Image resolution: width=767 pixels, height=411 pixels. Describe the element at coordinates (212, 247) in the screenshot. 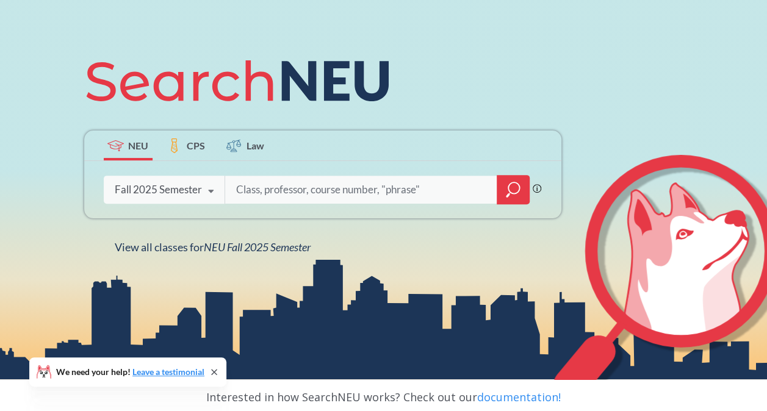

I see `span: View all classes for` at that location.